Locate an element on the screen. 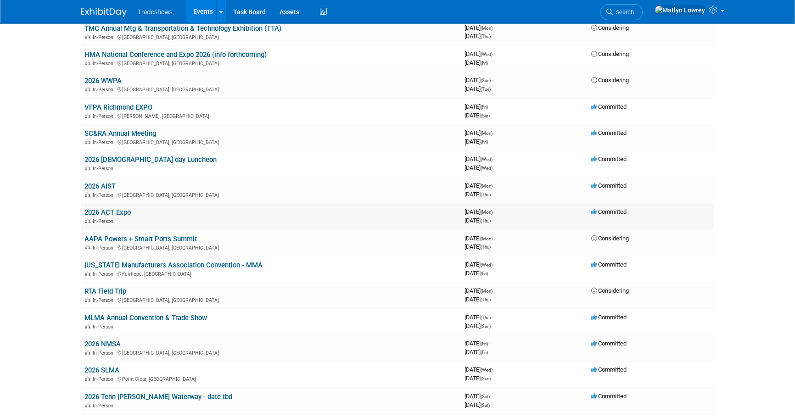  a: 2026 SLMA is located at coordinates (102, 370).